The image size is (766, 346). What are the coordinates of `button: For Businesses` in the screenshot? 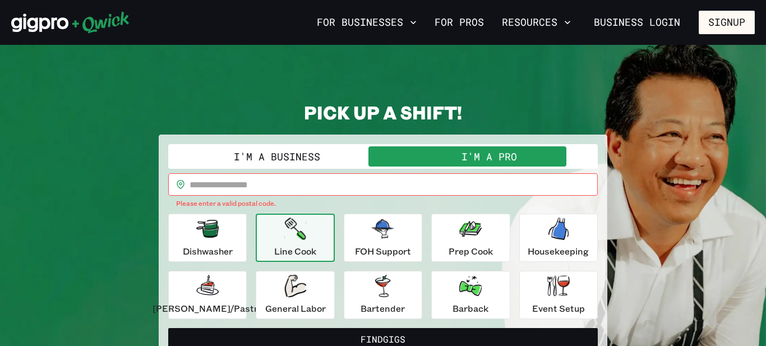 It's located at (367, 22).